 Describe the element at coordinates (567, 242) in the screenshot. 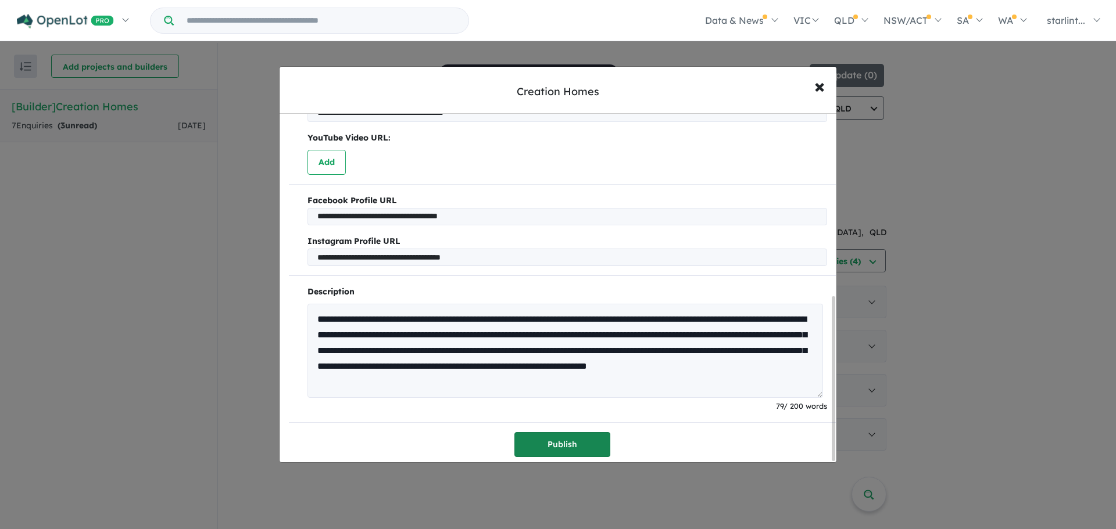

I see `b: Instagram Profile URL` at that location.